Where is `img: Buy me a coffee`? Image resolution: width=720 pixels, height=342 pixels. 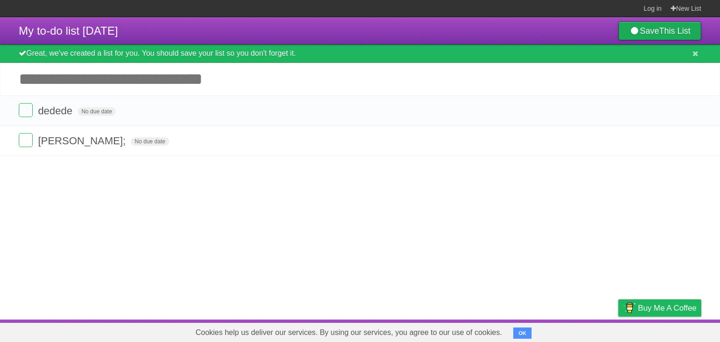
img: Buy me a coffee is located at coordinates (629, 308).